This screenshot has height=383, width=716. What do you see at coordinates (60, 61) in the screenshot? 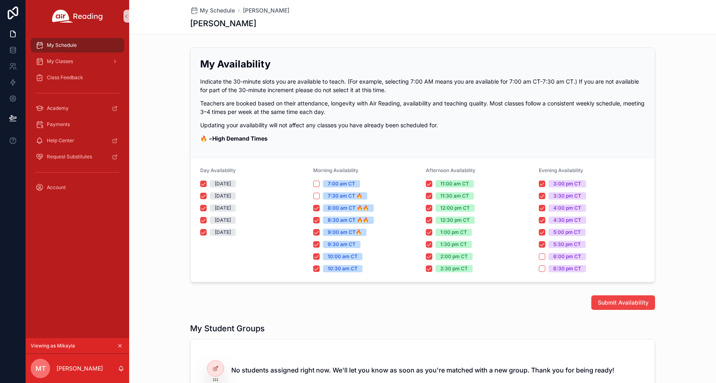
I see `span: My Classes` at bounding box center [60, 61].